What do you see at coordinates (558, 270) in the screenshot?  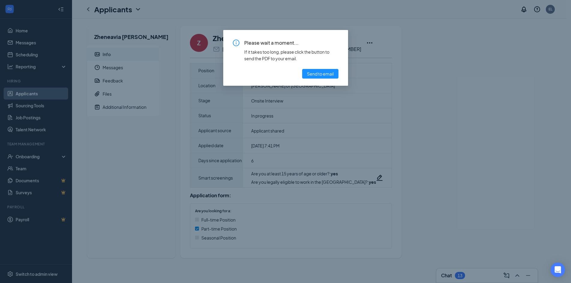 I see `div: Open Intercom Messenger` at bounding box center [558, 270].